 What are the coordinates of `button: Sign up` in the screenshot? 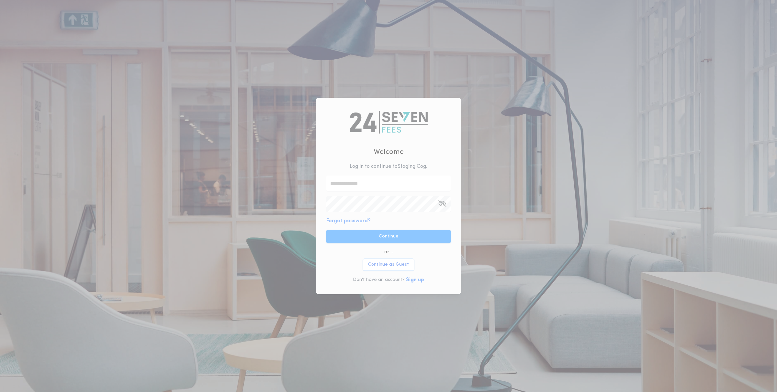 It's located at (415, 280).